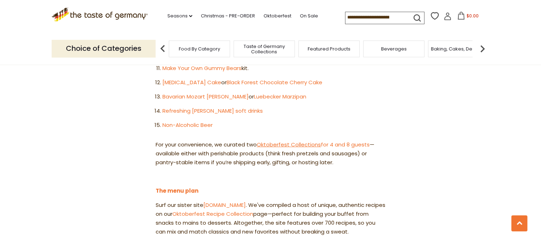  Describe the element at coordinates (459, 49) in the screenshot. I see `span: Baking, Cakes, Desserts` at that location.